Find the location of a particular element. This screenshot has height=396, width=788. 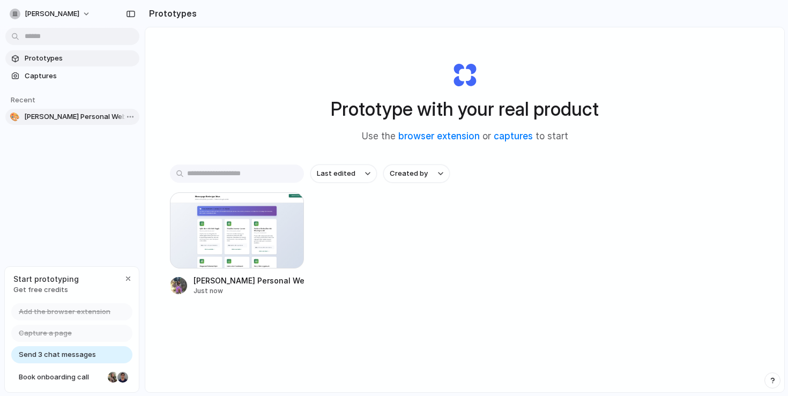

span: Created by is located at coordinates (408, 174).